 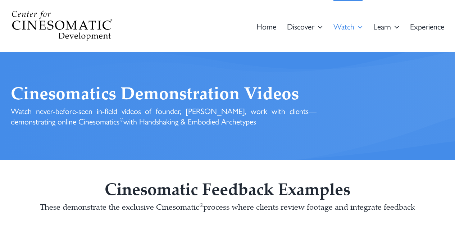 I want to click on span: Learn, so click(x=382, y=26).